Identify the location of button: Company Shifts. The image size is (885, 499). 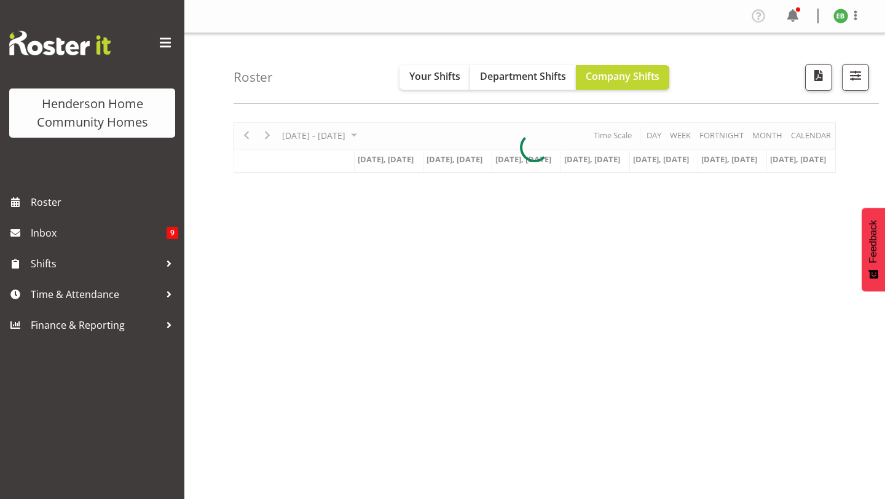
(622, 77).